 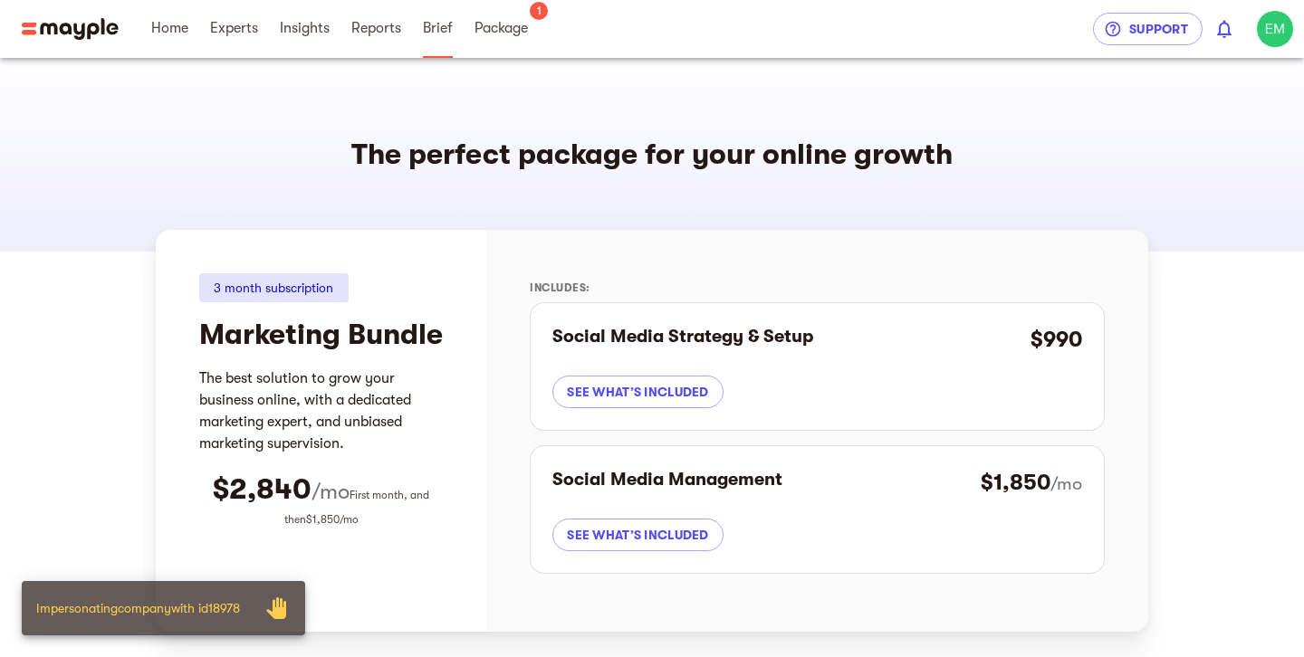 I want to click on span: Home, so click(x=169, y=28).